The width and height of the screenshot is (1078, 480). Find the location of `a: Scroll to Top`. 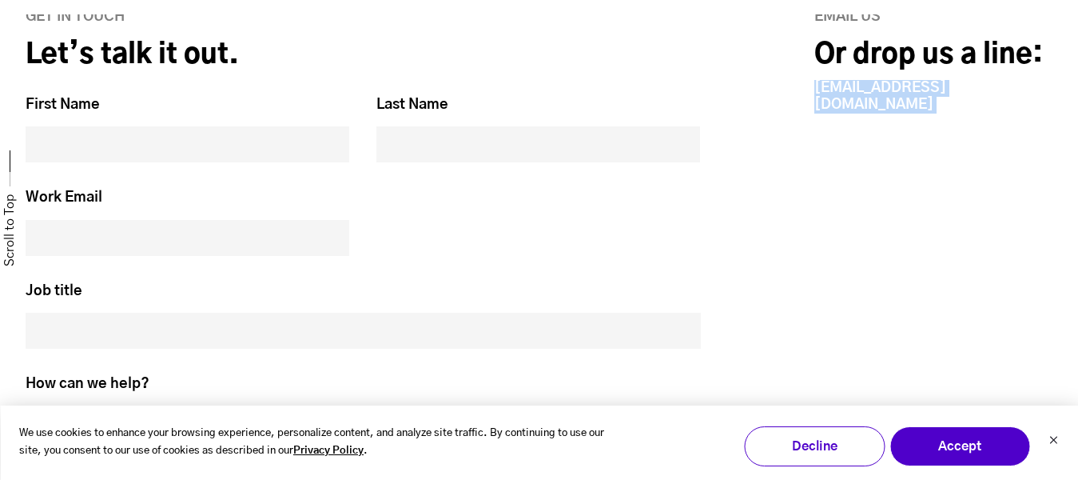

a: Scroll to Top is located at coordinates (10, 230).